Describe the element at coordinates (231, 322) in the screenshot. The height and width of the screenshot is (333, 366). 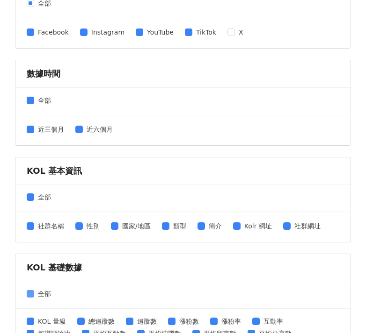
I see `span: 漲粉率` at that location.